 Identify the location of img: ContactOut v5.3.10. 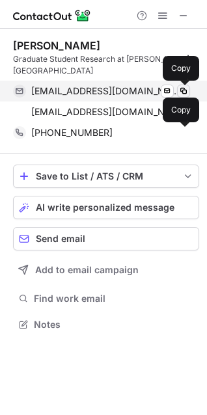
(52, 16).